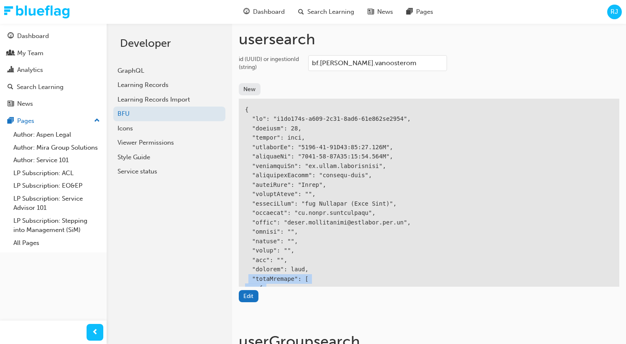 The width and height of the screenshot is (626, 344). Describe the element at coordinates (614, 12) in the screenshot. I see `button: RJ` at that location.